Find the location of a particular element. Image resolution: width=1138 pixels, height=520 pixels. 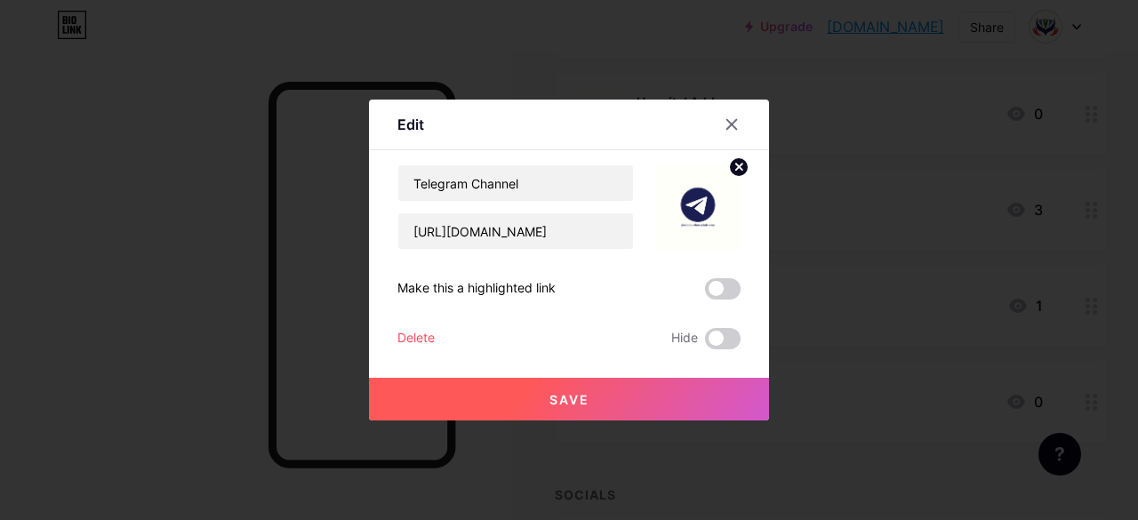

img: link_thumbnail is located at coordinates (698, 207).